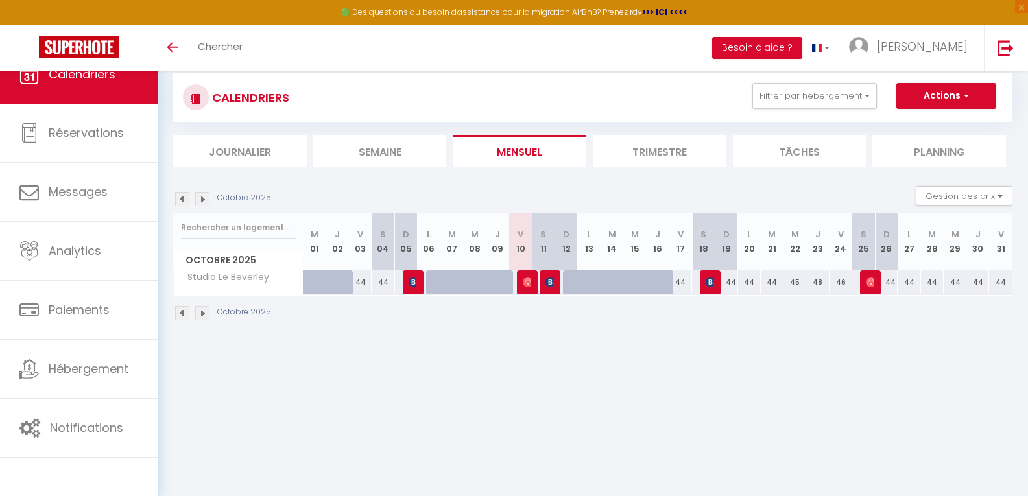 The height and width of the screenshot is (496, 1028). Describe the element at coordinates (566, 241) in the screenshot. I see `th: 12` at that location.